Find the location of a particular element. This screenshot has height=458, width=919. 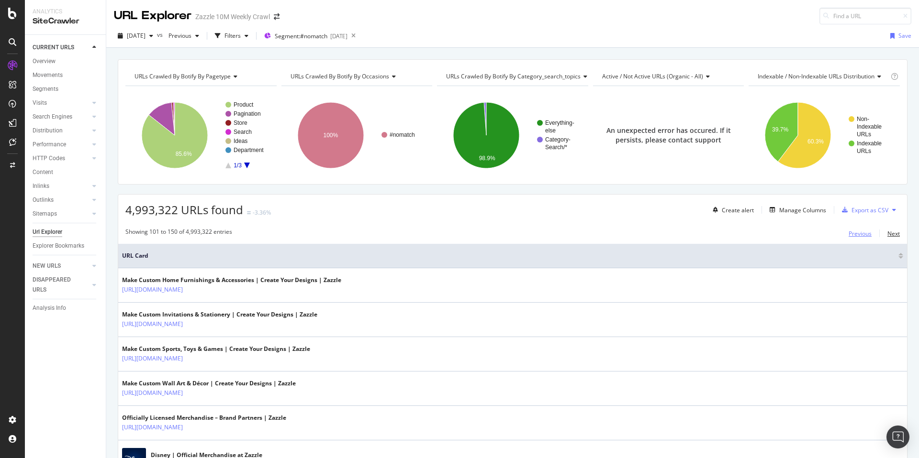

div: Sitemaps is located at coordinates (45, 214).